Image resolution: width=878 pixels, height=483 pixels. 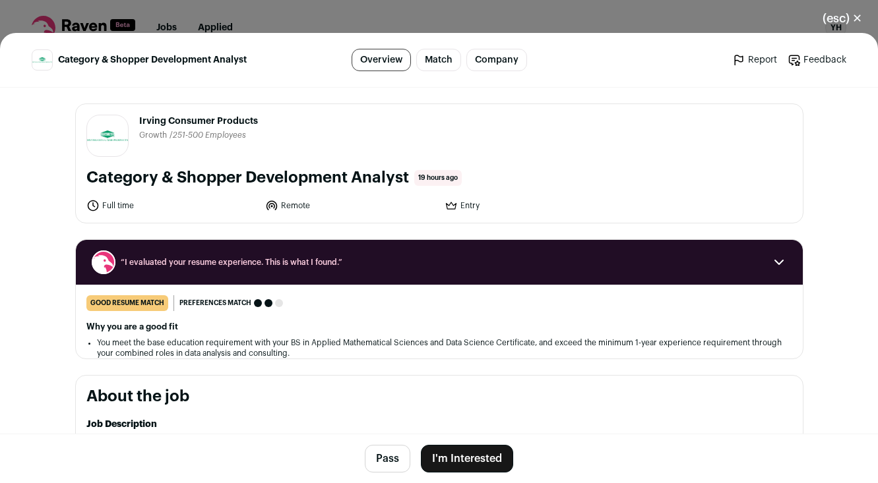 I want to click on a: Overview, so click(x=381, y=60).